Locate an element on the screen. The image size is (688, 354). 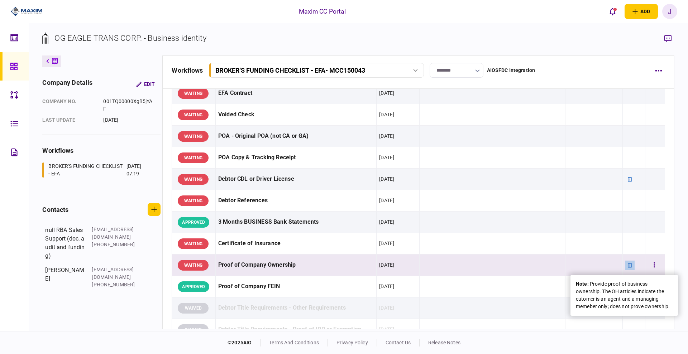
a: release notes is located at coordinates (444, 343).